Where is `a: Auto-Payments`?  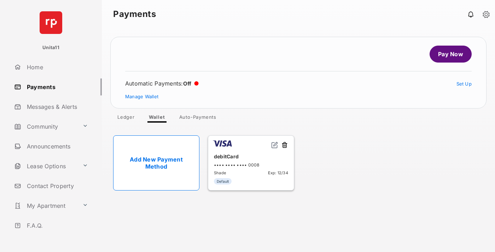 a: Auto-Payments is located at coordinates (198, 119).